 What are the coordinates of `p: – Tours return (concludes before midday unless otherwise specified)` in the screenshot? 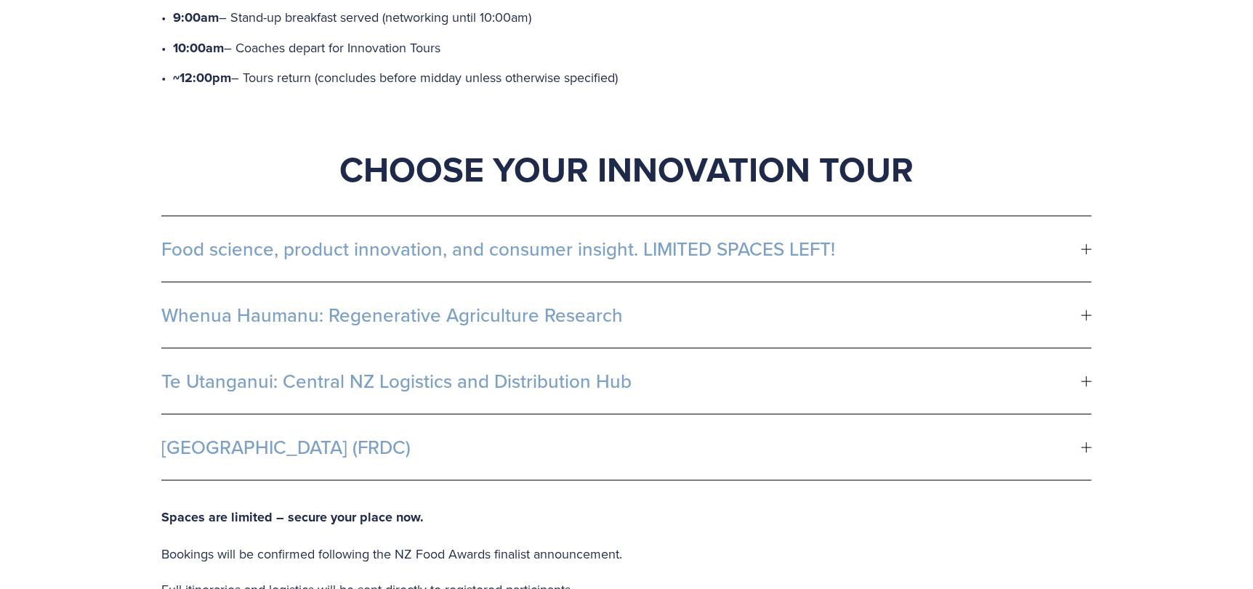 It's located at (632, 78).